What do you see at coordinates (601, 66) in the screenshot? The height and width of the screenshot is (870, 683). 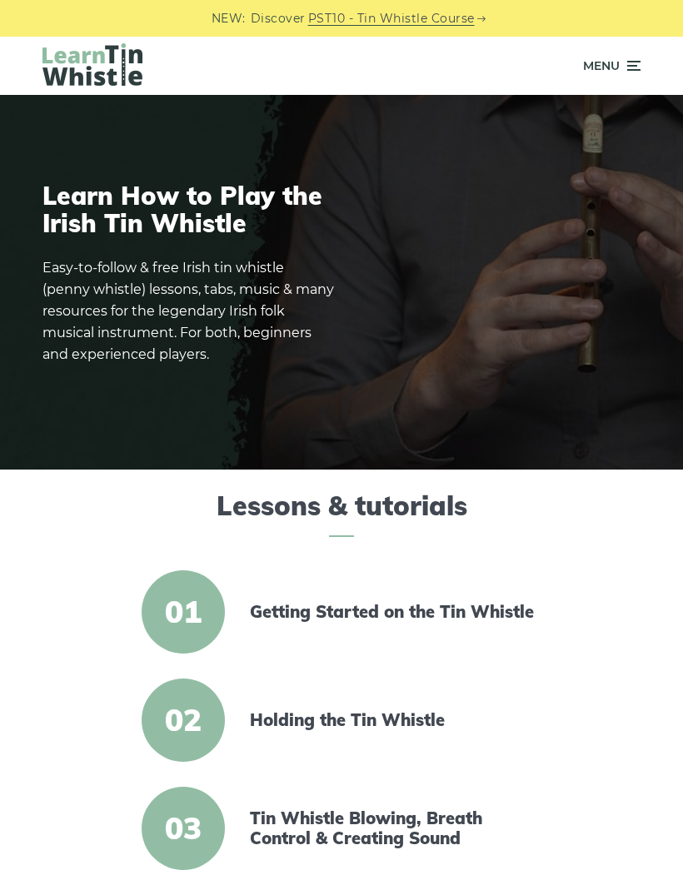 I see `span: Menu` at bounding box center [601, 66].